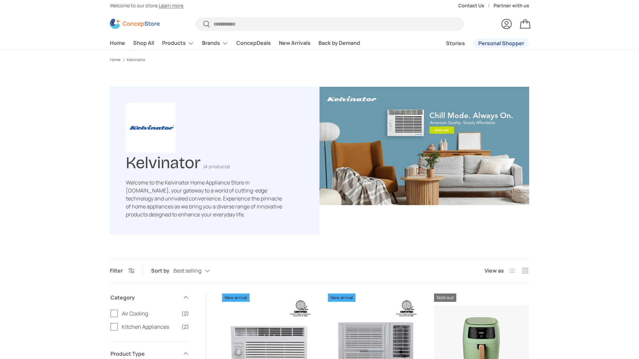 This screenshot has height=359, width=639. What do you see at coordinates (476, 6) in the screenshot?
I see `a: Contact Us` at bounding box center [476, 6].